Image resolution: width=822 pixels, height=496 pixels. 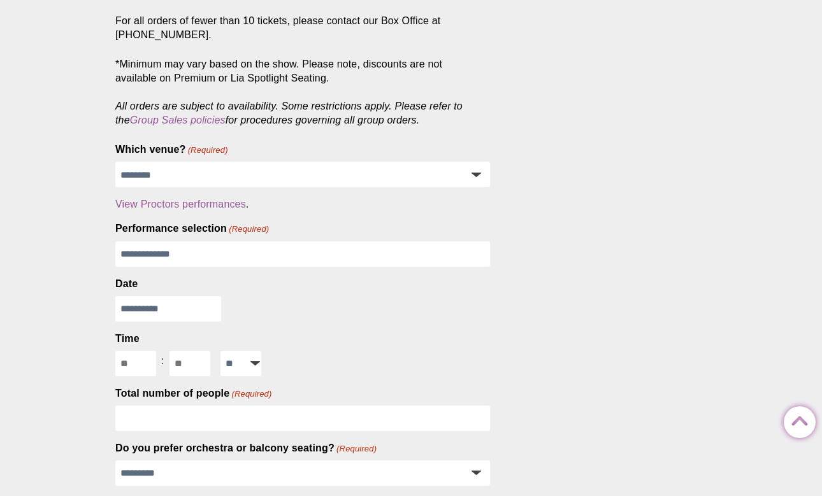 I want to click on a: Group Sales policies, so click(x=178, y=120).